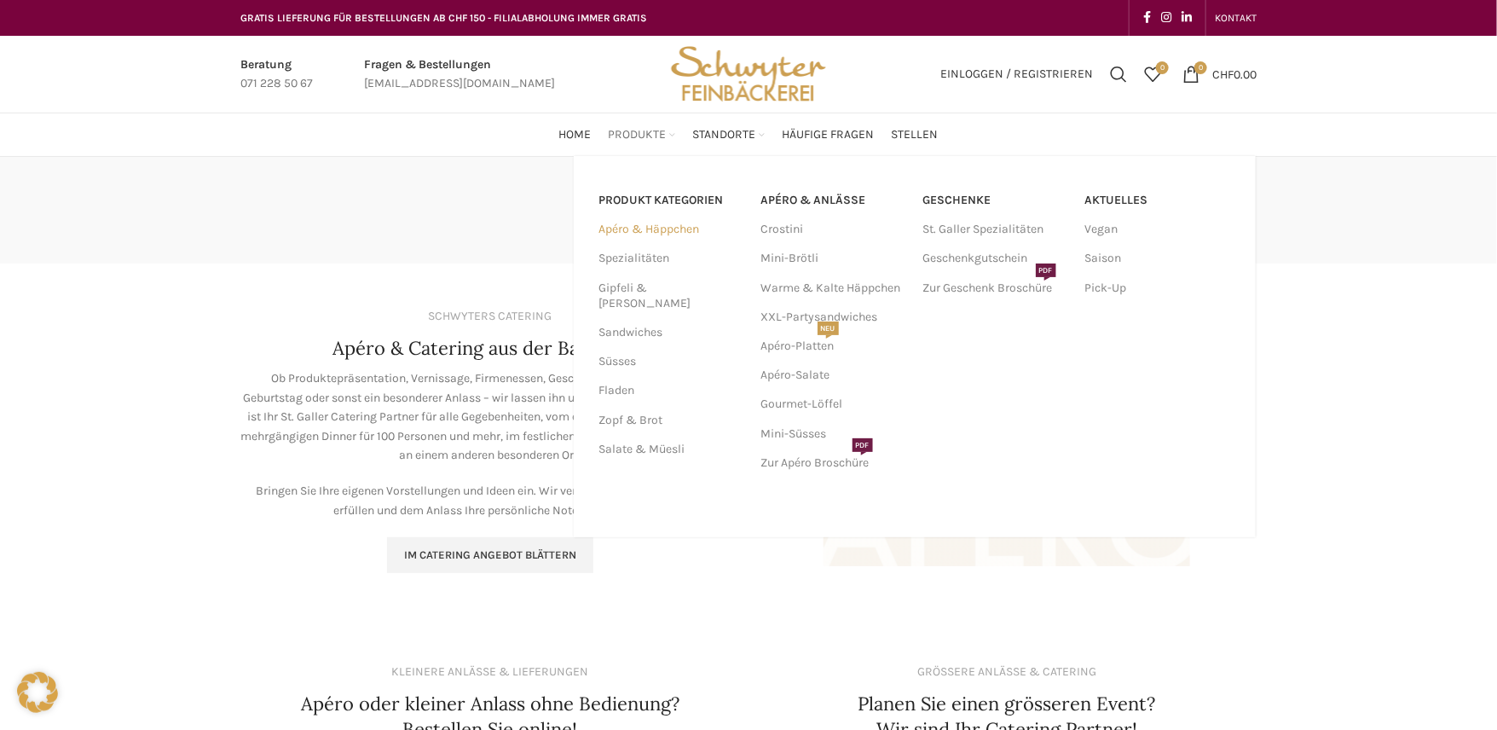 This screenshot has width=1497, height=730. Describe the element at coordinates (490, 555) in the screenshot. I see `a: Im Catering Angebot blättern` at that location.